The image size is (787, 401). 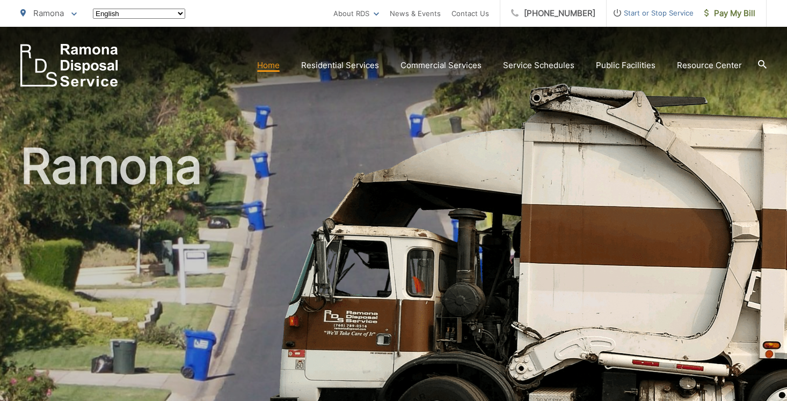 What do you see at coordinates (625, 65) in the screenshot?
I see `a: Public Facilities` at bounding box center [625, 65].